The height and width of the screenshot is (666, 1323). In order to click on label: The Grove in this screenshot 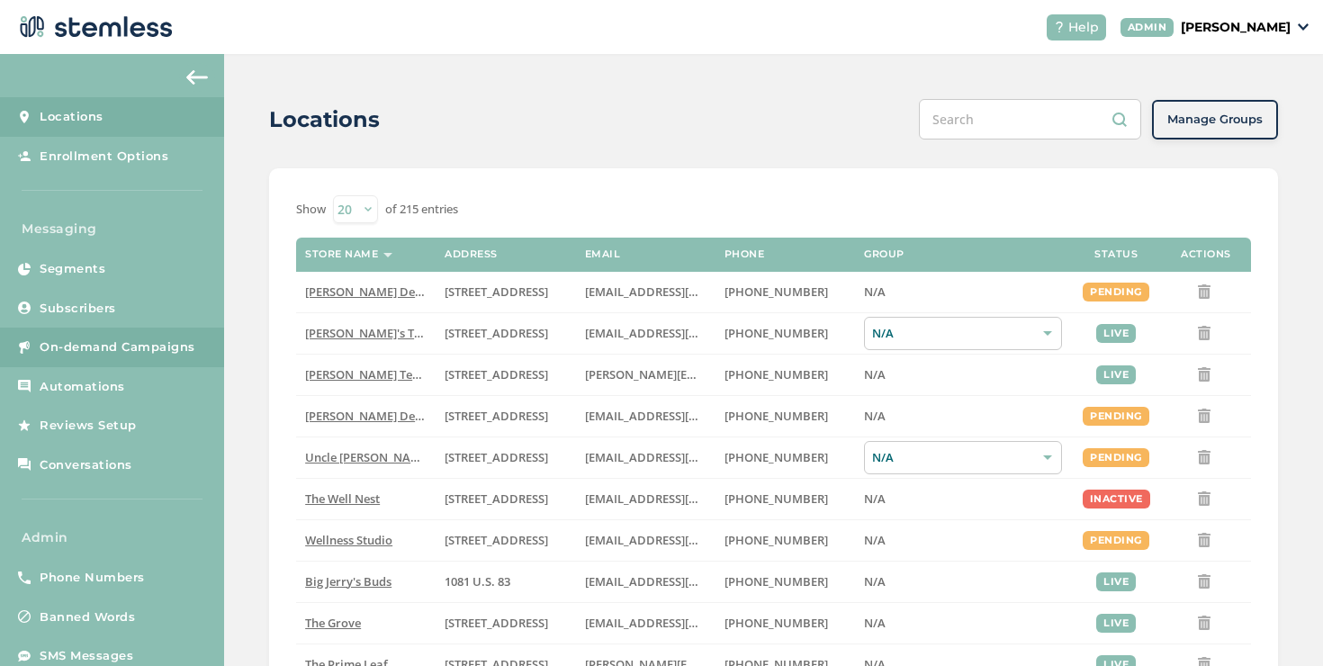, I will do `click(366, 623)`.